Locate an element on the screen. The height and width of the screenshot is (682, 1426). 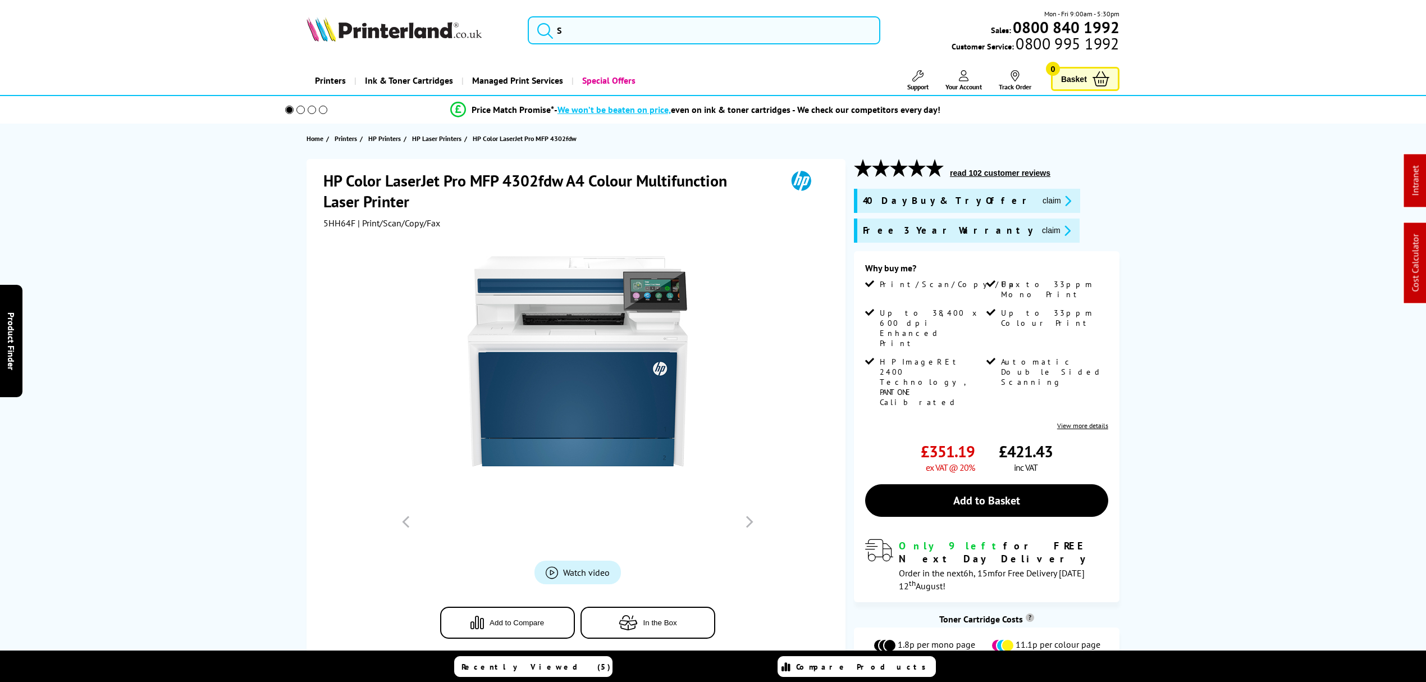
span: £421.43 is located at coordinates (1026, 451).